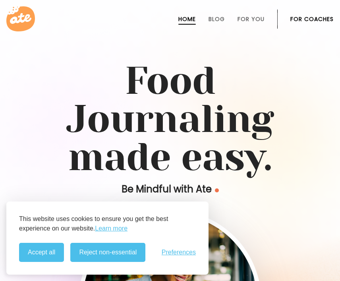  I want to click on a: Blog, so click(216, 19).